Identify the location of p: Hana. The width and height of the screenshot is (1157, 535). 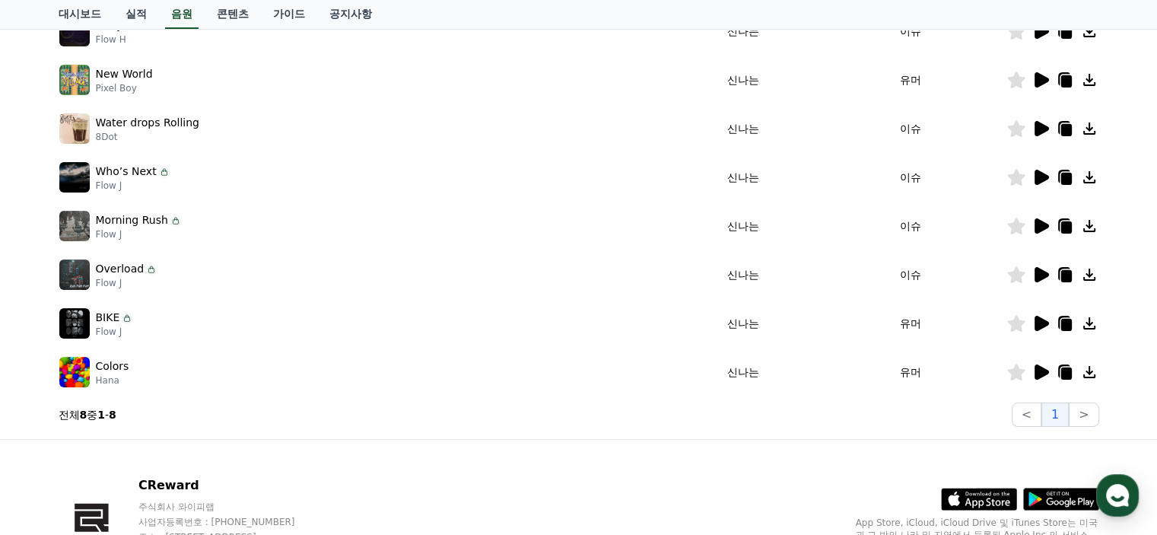
(113, 380).